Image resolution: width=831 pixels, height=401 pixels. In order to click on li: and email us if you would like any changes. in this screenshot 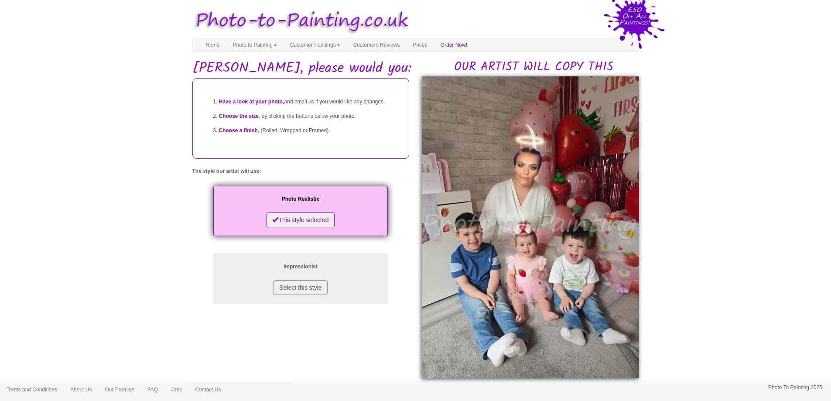, I will do `click(309, 102)`.